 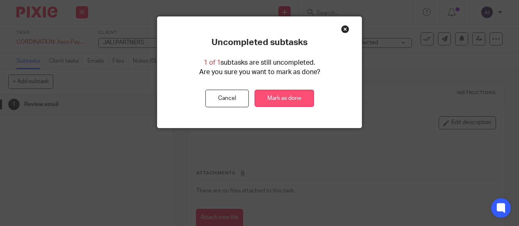 I want to click on p: subtasks are still uncompleted., so click(x=260, y=63).